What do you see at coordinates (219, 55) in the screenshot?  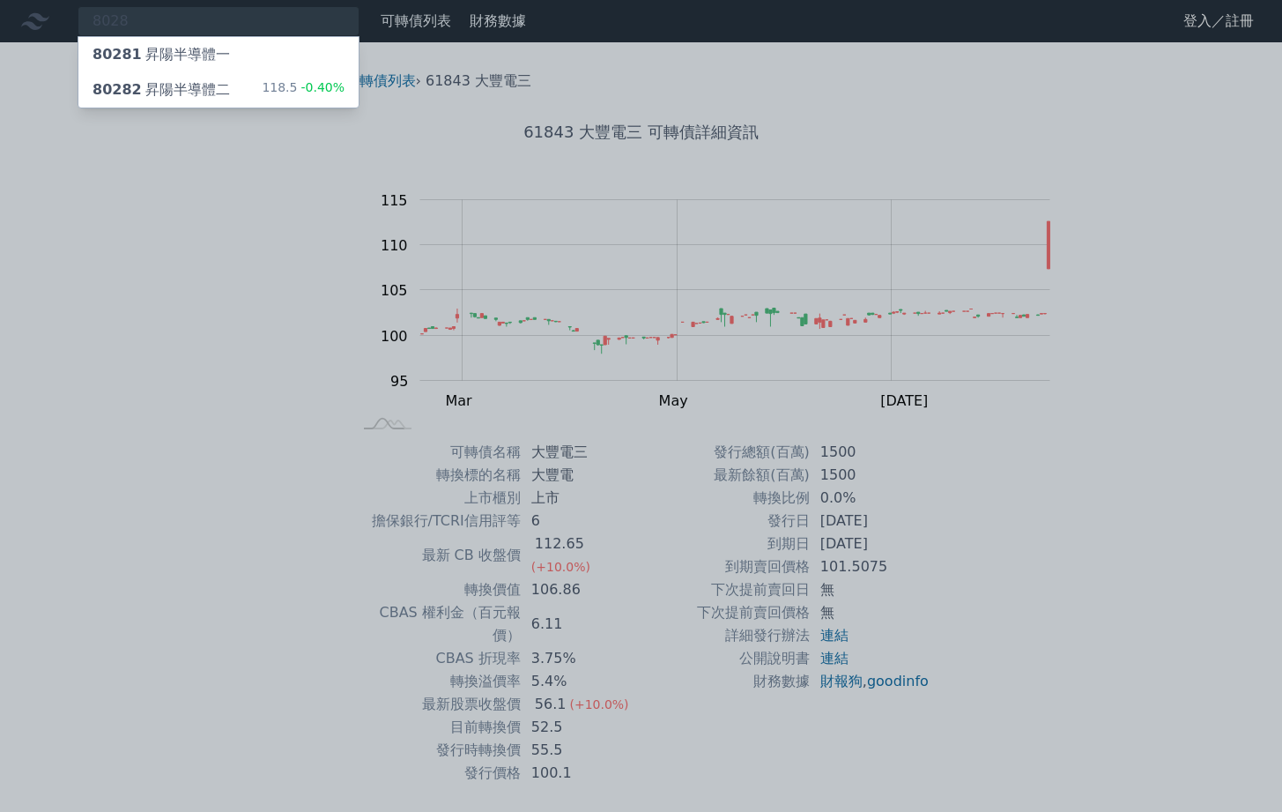 I see `a: 80281昇陽半導體一` at bounding box center [219, 55].